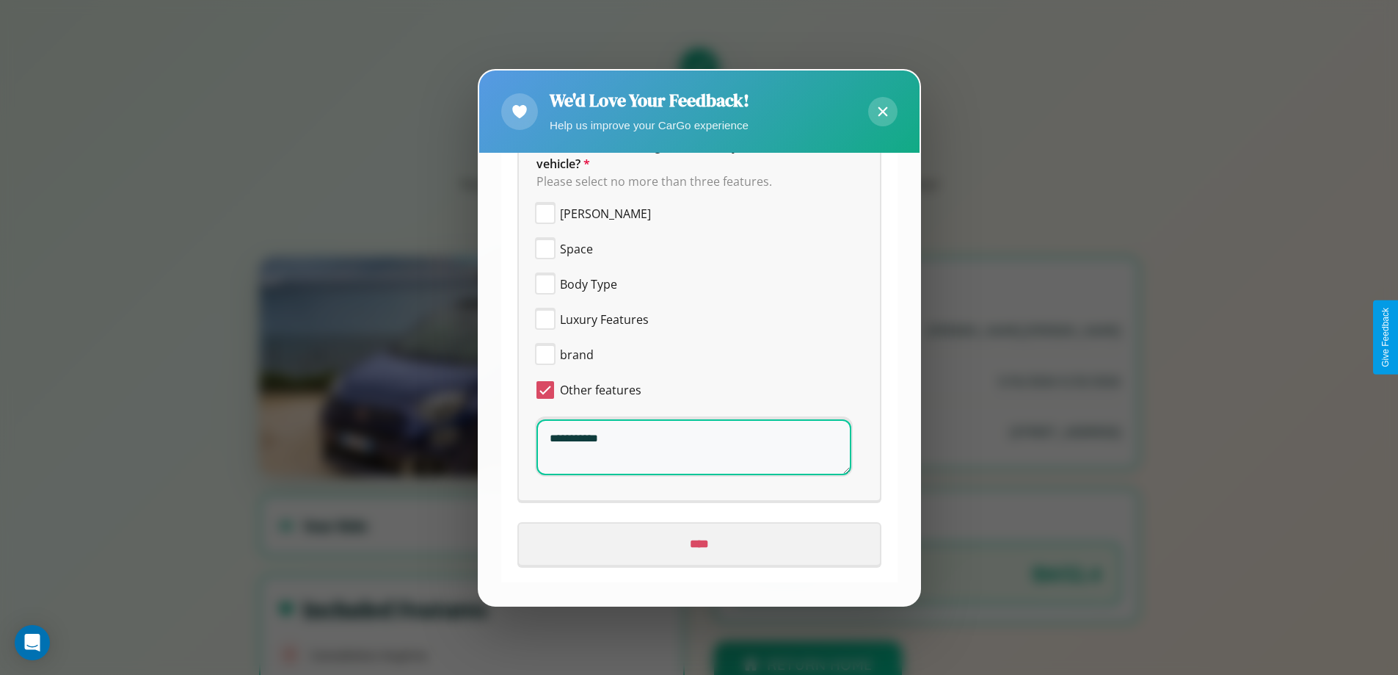 Image resolution: width=1398 pixels, height=675 pixels. Describe the element at coordinates (650, 100) in the screenshot. I see `h2: We'd Love Your Feedback!` at that location.